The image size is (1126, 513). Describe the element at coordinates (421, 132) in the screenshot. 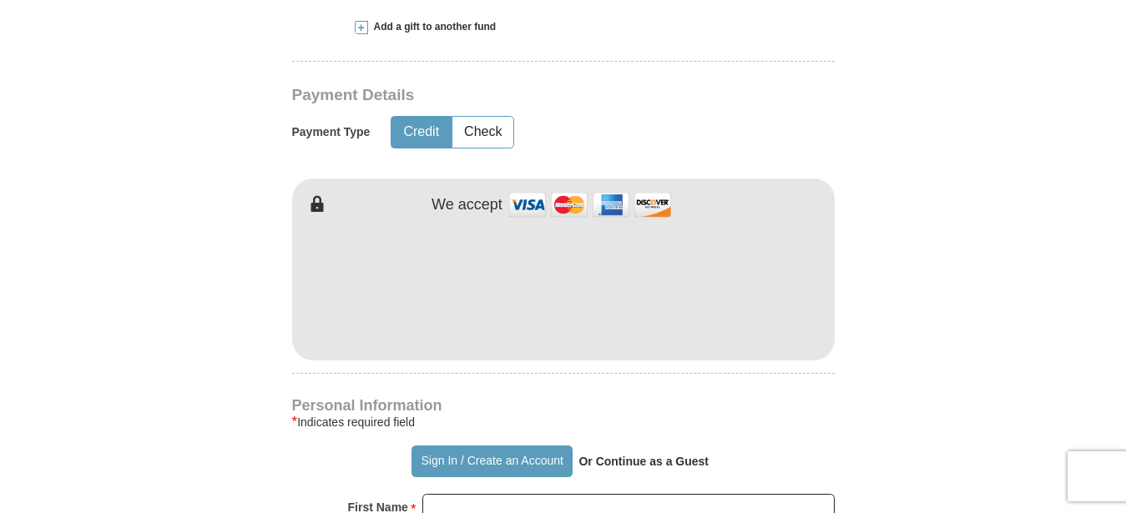

I see `button: Credit` at that location.